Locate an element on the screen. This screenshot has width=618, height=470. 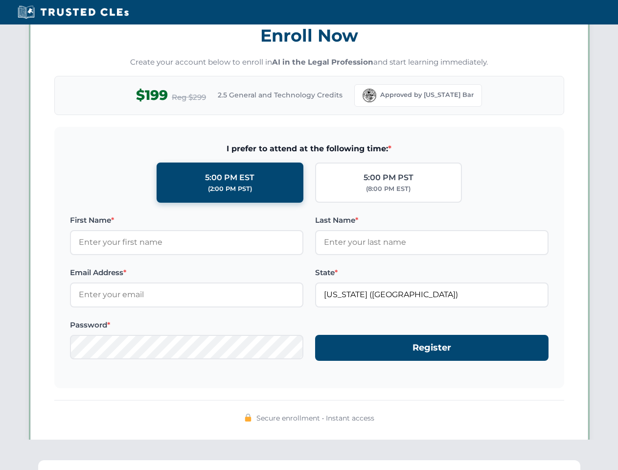
span: 2.5 General and Technology Credits is located at coordinates (280, 95).